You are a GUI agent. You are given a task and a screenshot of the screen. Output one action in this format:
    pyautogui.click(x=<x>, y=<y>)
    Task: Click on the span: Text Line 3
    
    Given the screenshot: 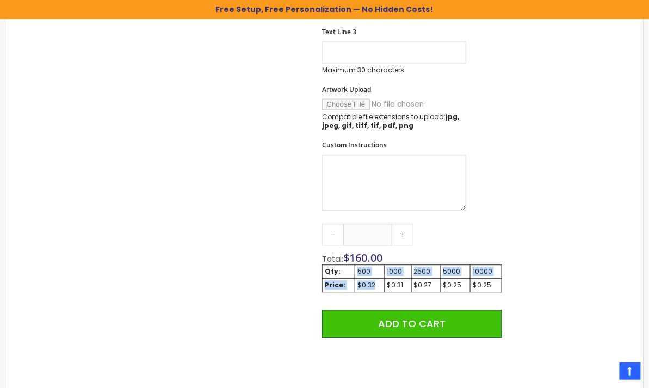 What is the action you would take?
    pyautogui.click(x=339, y=32)
    